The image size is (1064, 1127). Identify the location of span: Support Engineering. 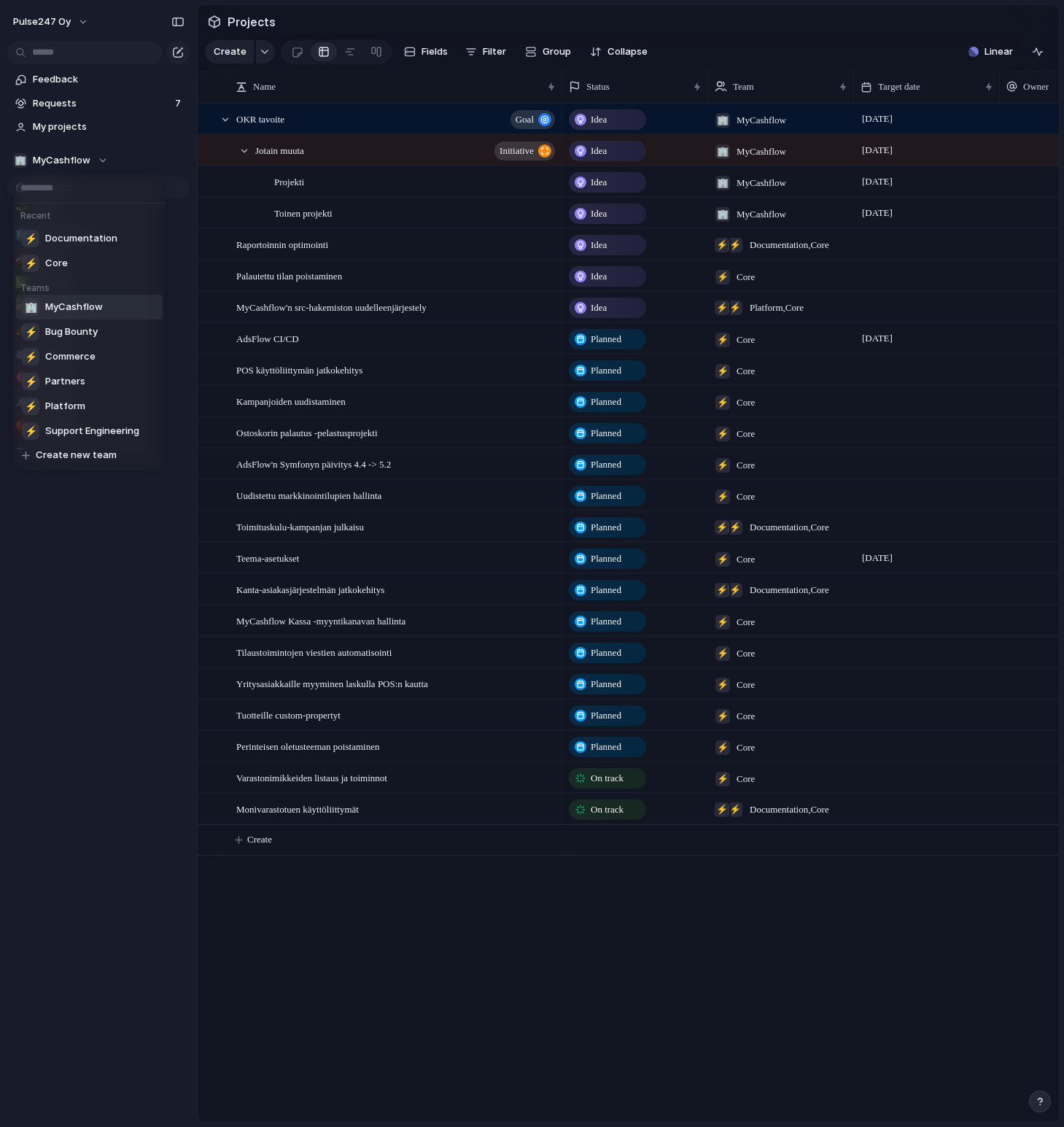
(92, 431).